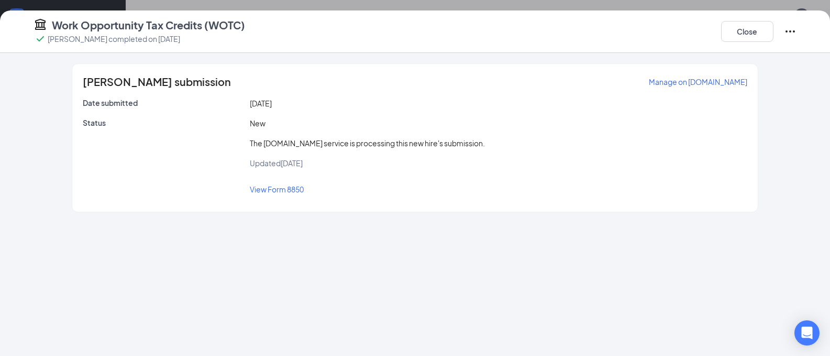  I want to click on div: Open Intercom Messenger, so click(807, 333).